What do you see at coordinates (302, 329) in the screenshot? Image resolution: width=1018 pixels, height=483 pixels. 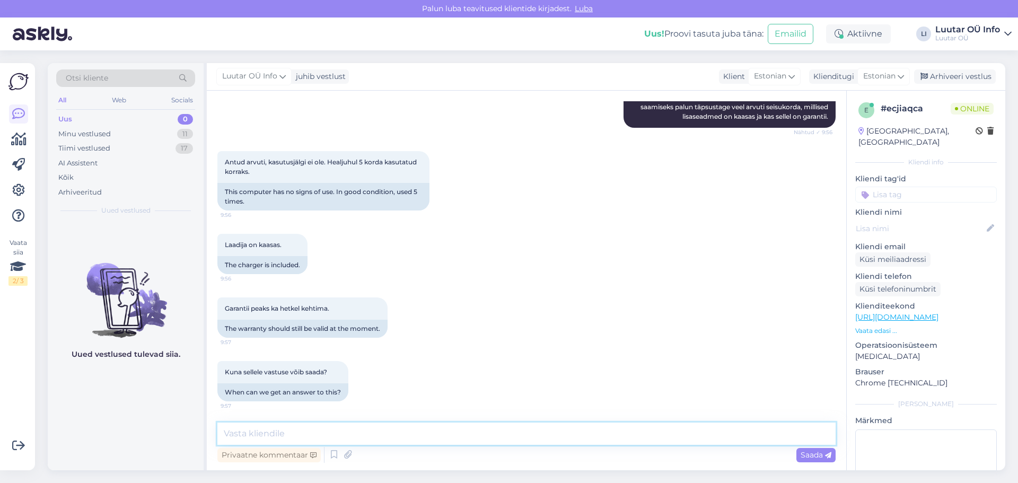 I see `div: The warranty should still be valid at the moment.` at bounding box center [302, 329].